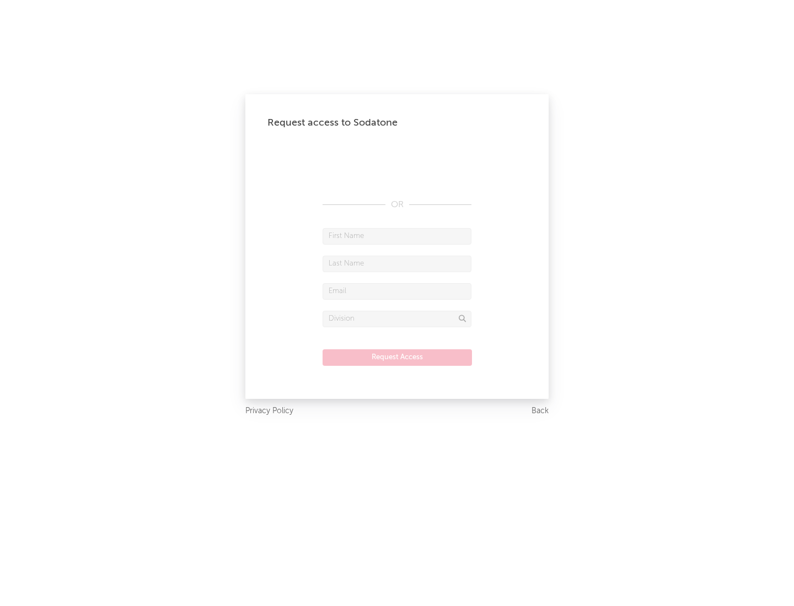 The height and width of the screenshot is (606, 794). Describe the element at coordinates (397, 264) in the screenshot. I see `input: Last Name` at that location.